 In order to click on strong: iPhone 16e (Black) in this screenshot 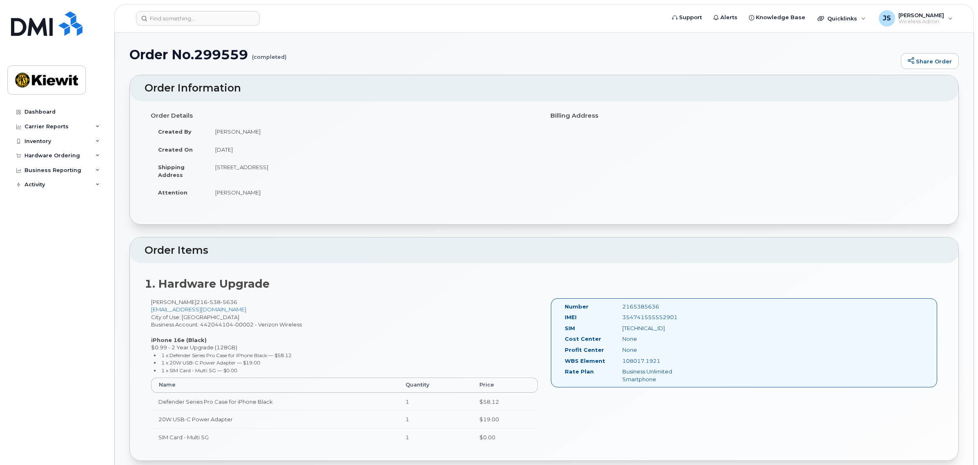, I will do `click(179, 340)`.